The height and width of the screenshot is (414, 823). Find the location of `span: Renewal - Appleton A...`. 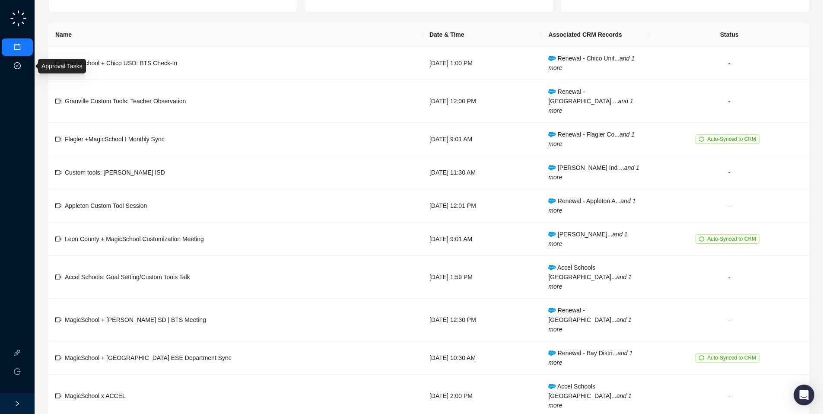

span: Renewal - Appleton A... is located at coordinates (592, 206).